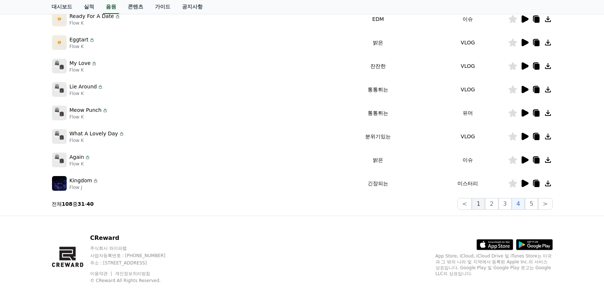 This screenshot has width=604, height=307. Describe the element at coordinates (494, 264) in the screenshot. I see `p: App Store, iCloud, iCloud Drive 및 iTunes Store는 미국과 그 밖의 나라 및 지역에서 등록된 Apple Inc.의 서비스 상표입니다. Goo...` at that location.